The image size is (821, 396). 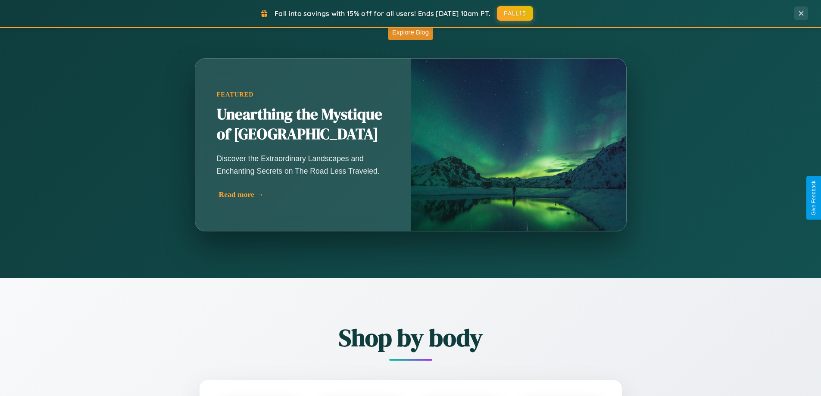 What do you see at coordinates (303, 94) in the screenshot?
I see `div: Featured` at bounding box center [303, 94].